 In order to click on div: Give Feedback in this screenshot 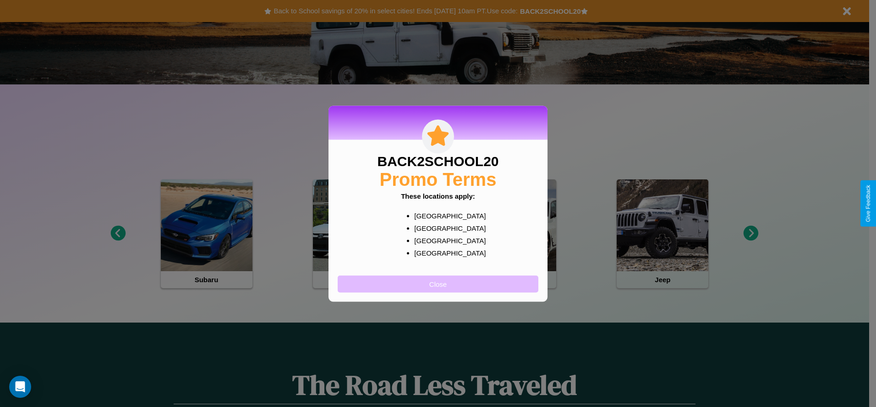, I will do `click(869, 203)`.